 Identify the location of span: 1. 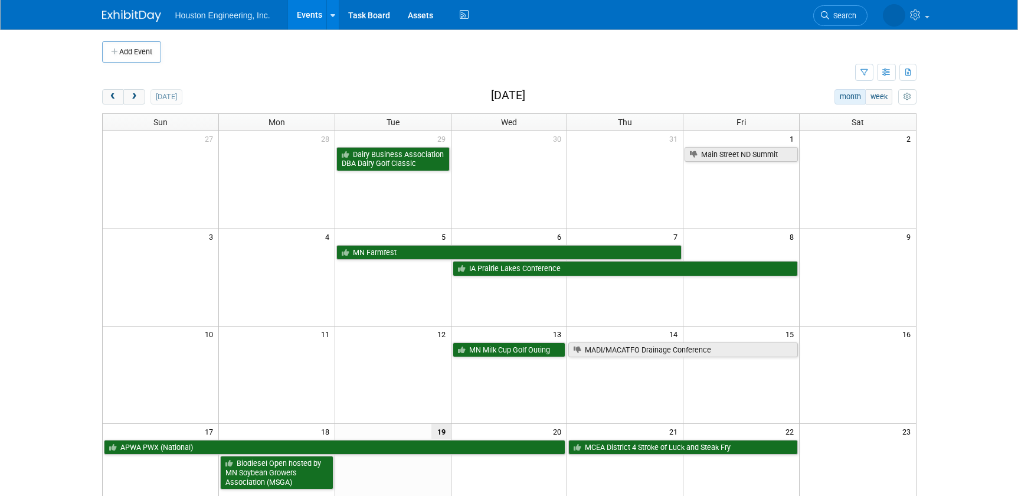
(794, 138).